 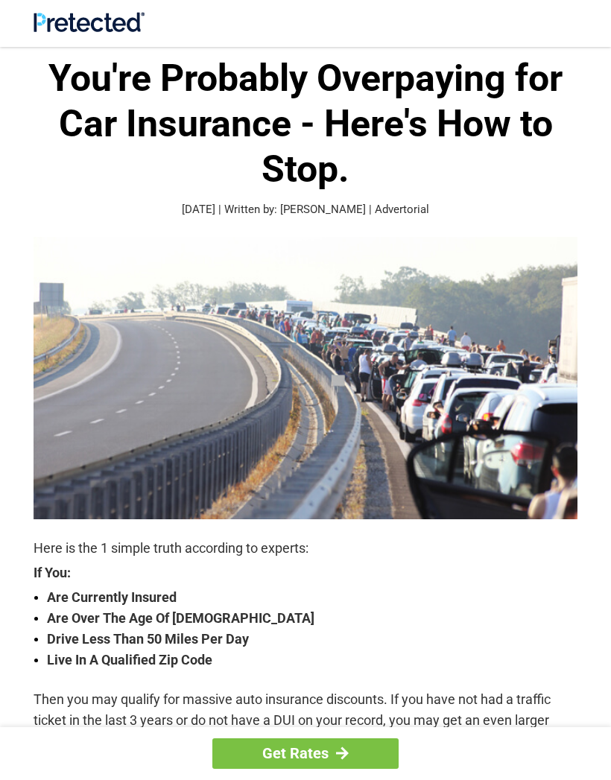 I want to click on p: Here is the 1 simple truth according to experts:, so click(x=306, y=549).